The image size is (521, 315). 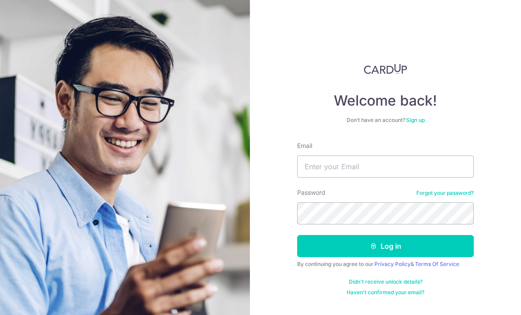 I want to click on label: Password, so click(x=311, y=192).